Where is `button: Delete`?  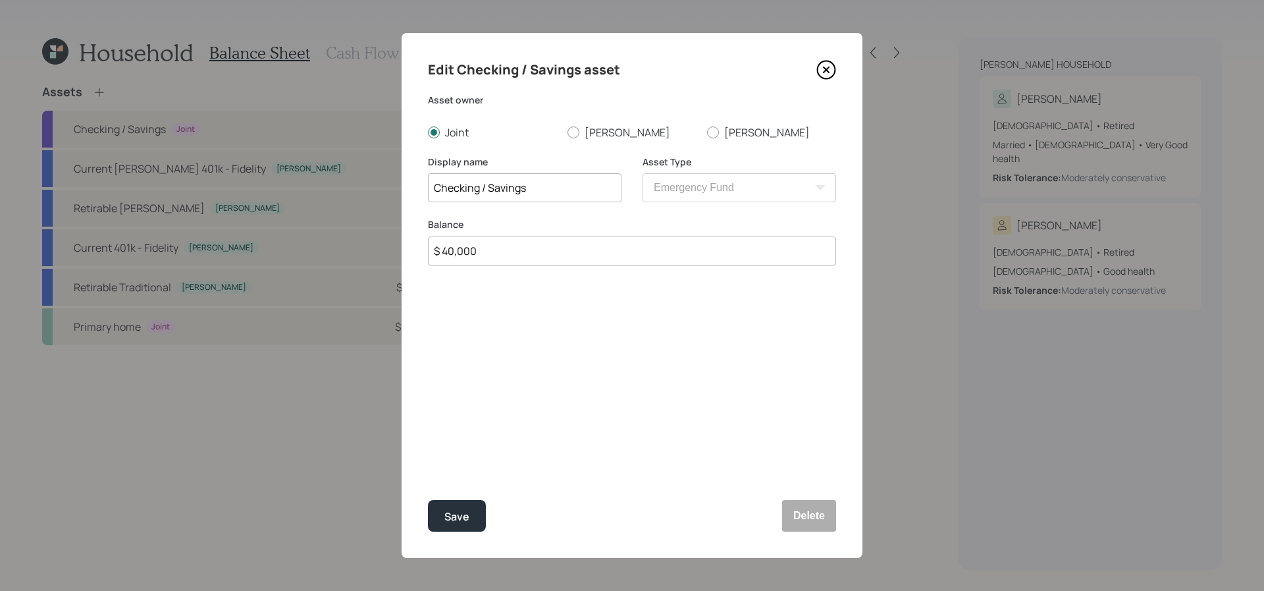
button: Delete is located at coordinates (809, 515).